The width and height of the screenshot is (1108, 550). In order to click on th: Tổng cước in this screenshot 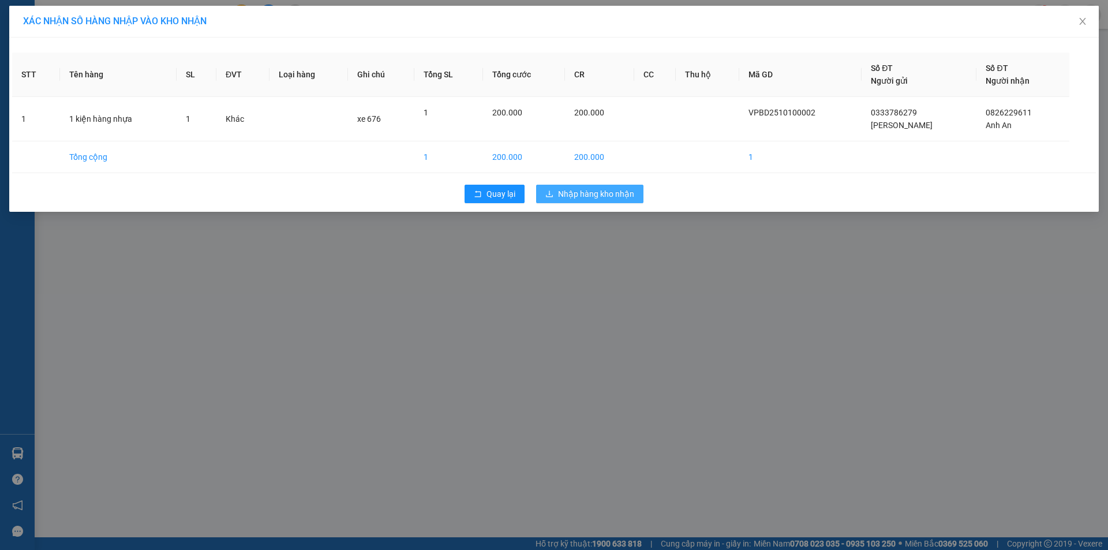, I will do `click(524, 74)`.